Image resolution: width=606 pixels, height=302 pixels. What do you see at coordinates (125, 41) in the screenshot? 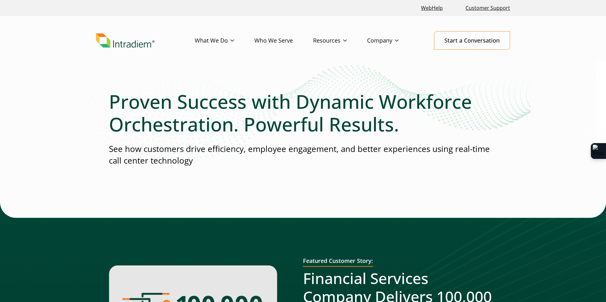
I see `img: Intradiem` at bounding box center [125, 41].